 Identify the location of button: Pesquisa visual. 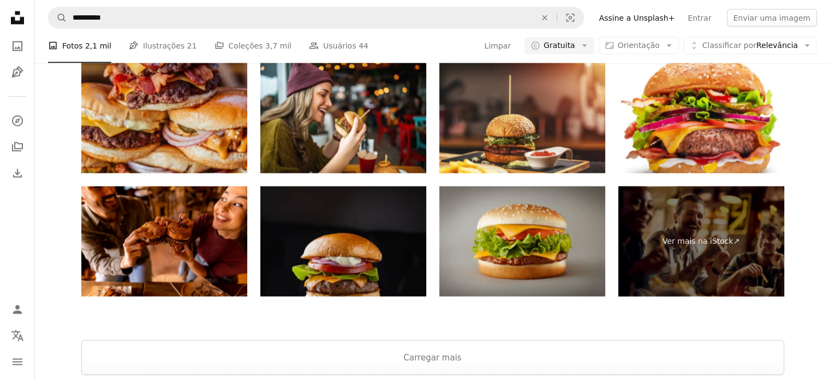
(570, 17).